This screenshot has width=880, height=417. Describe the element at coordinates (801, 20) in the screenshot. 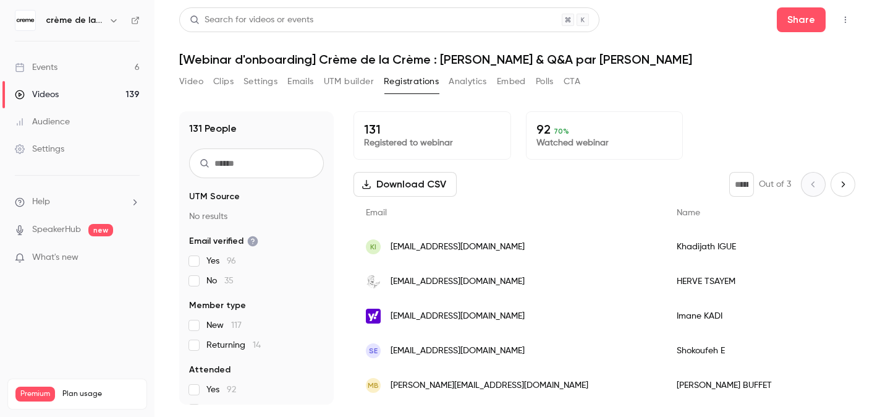

I see `button: Share` at that location.